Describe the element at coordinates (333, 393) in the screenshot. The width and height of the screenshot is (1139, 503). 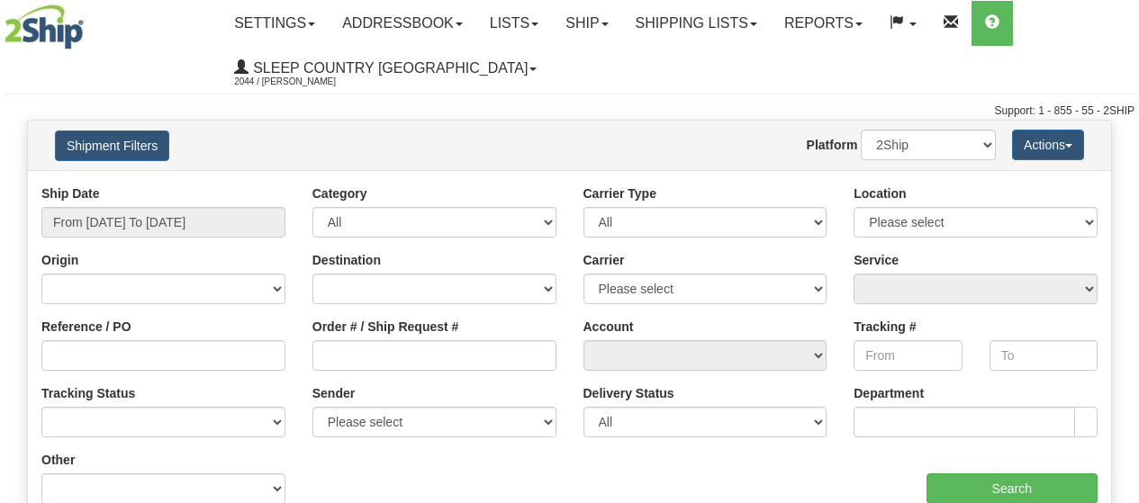
I see `label: Sender` at that location.